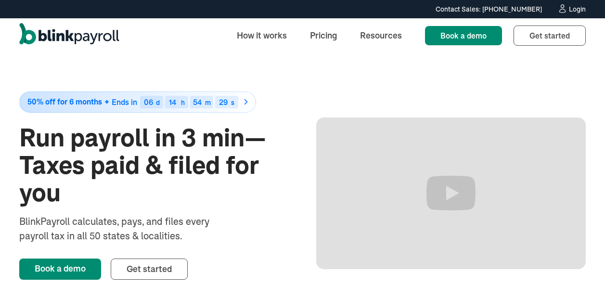 The height and width of the screenshot is (286, 605). What do you see at coordinates (172, 102) in the screenshot?
I see `span: 14` at bounding box center [172, 102].